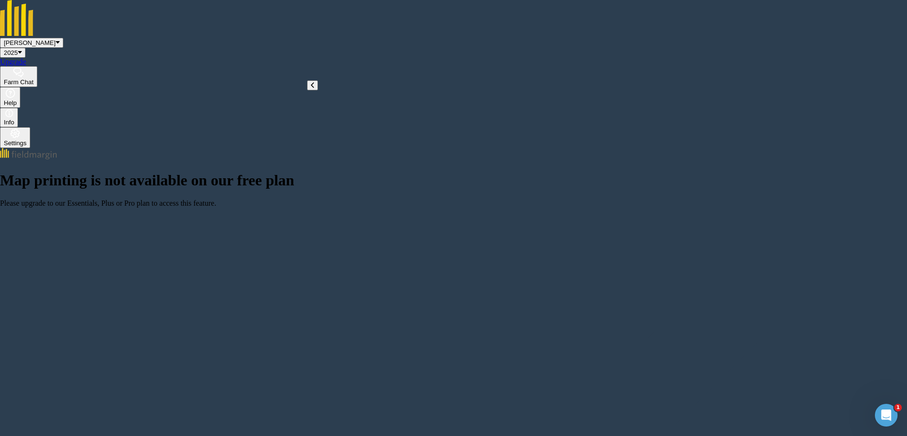 The image size is (907, 436). I want to click on img: A question mark icon, so click(10, 93).